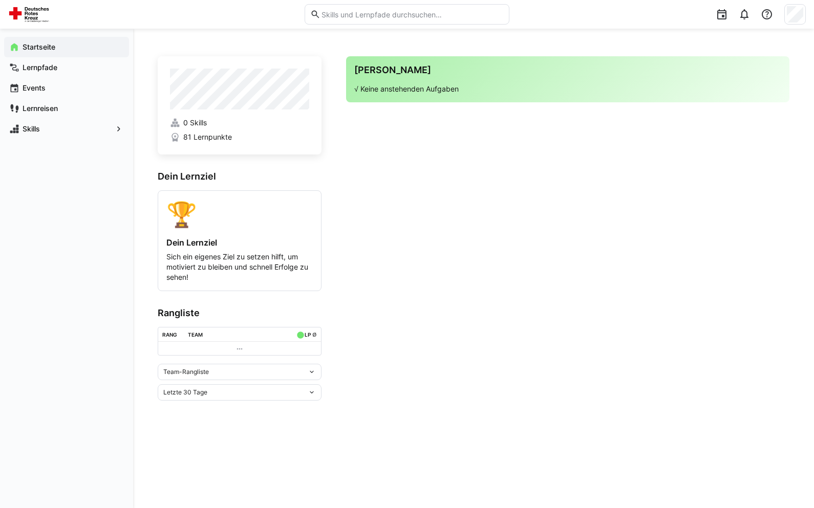  Describe the element at coordinates (308, 335) in the screenshot. I see `div: LP` at that location.